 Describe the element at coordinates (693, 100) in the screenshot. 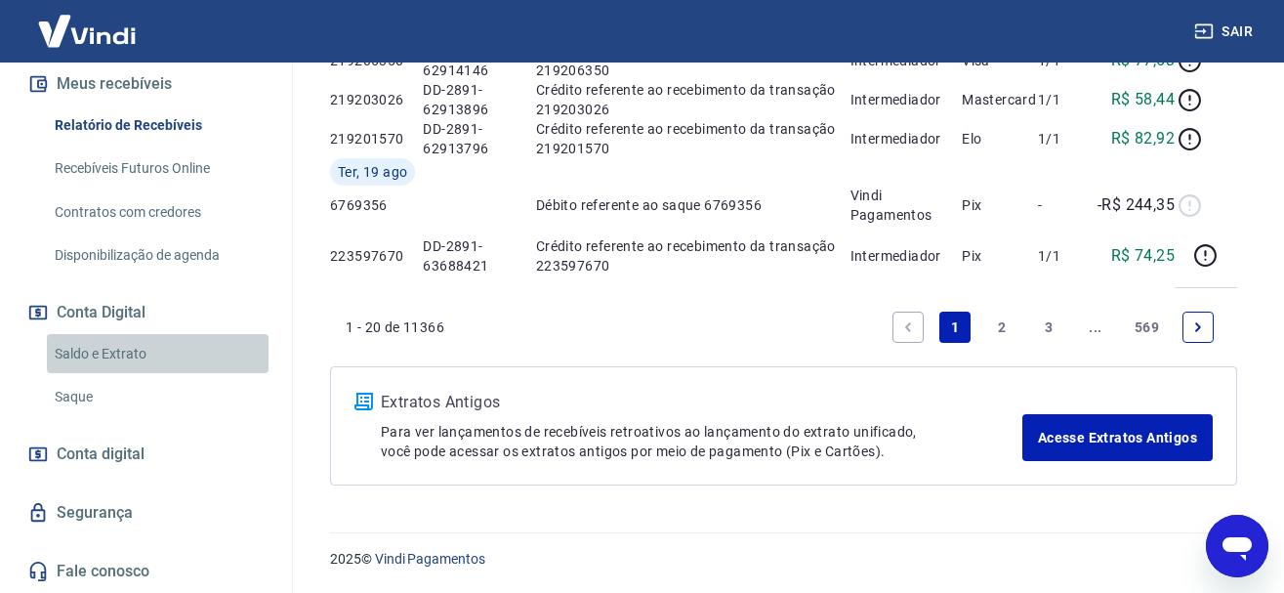

I see `p: Crédito referente ao recebimento da transação 219203026` at that location.